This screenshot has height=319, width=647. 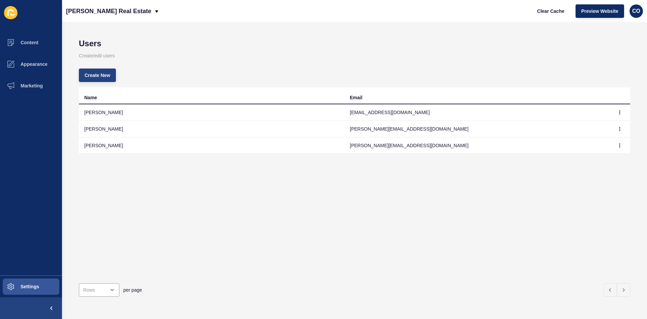 I want to click on span: per page, so click(x=132, y=290).